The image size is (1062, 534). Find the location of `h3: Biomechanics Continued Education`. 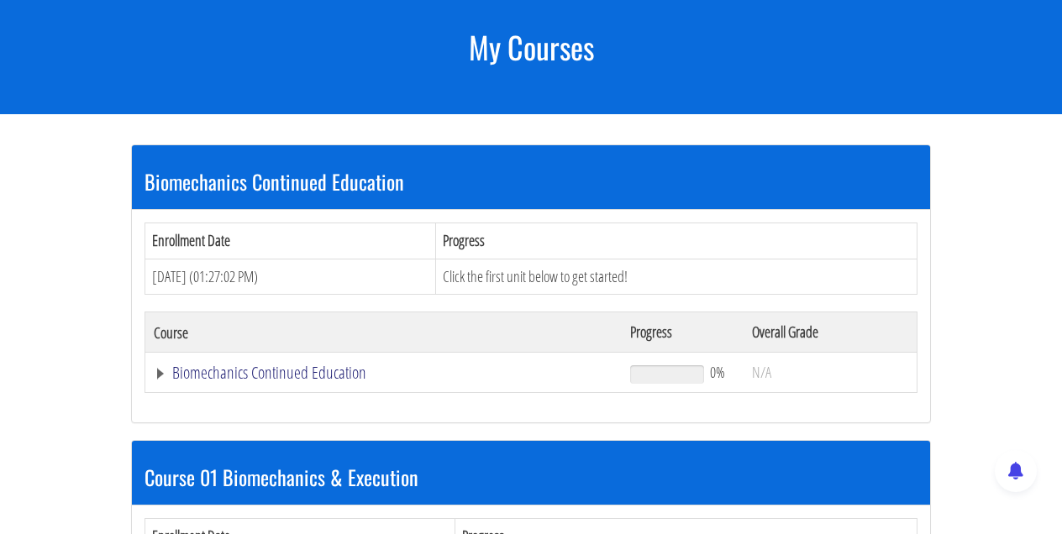

h3: Biomechanics Continued Education is located at coordinates (531, 181).